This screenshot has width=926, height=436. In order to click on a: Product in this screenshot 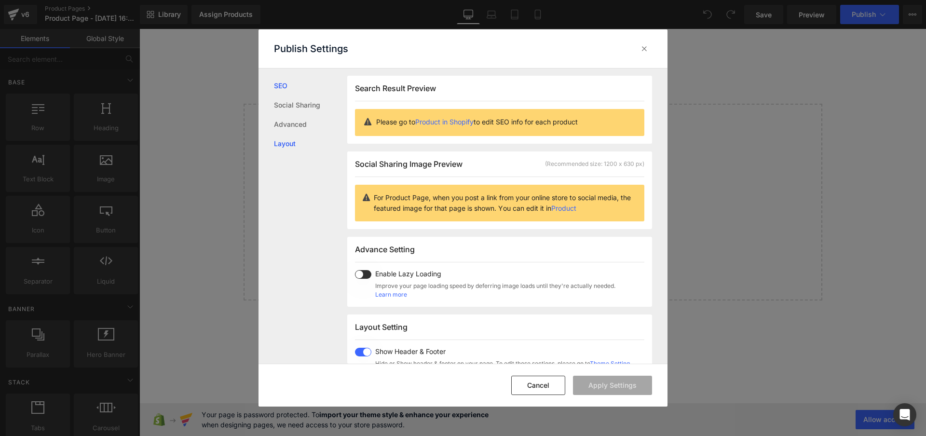, I will do `click(564, 208)`.